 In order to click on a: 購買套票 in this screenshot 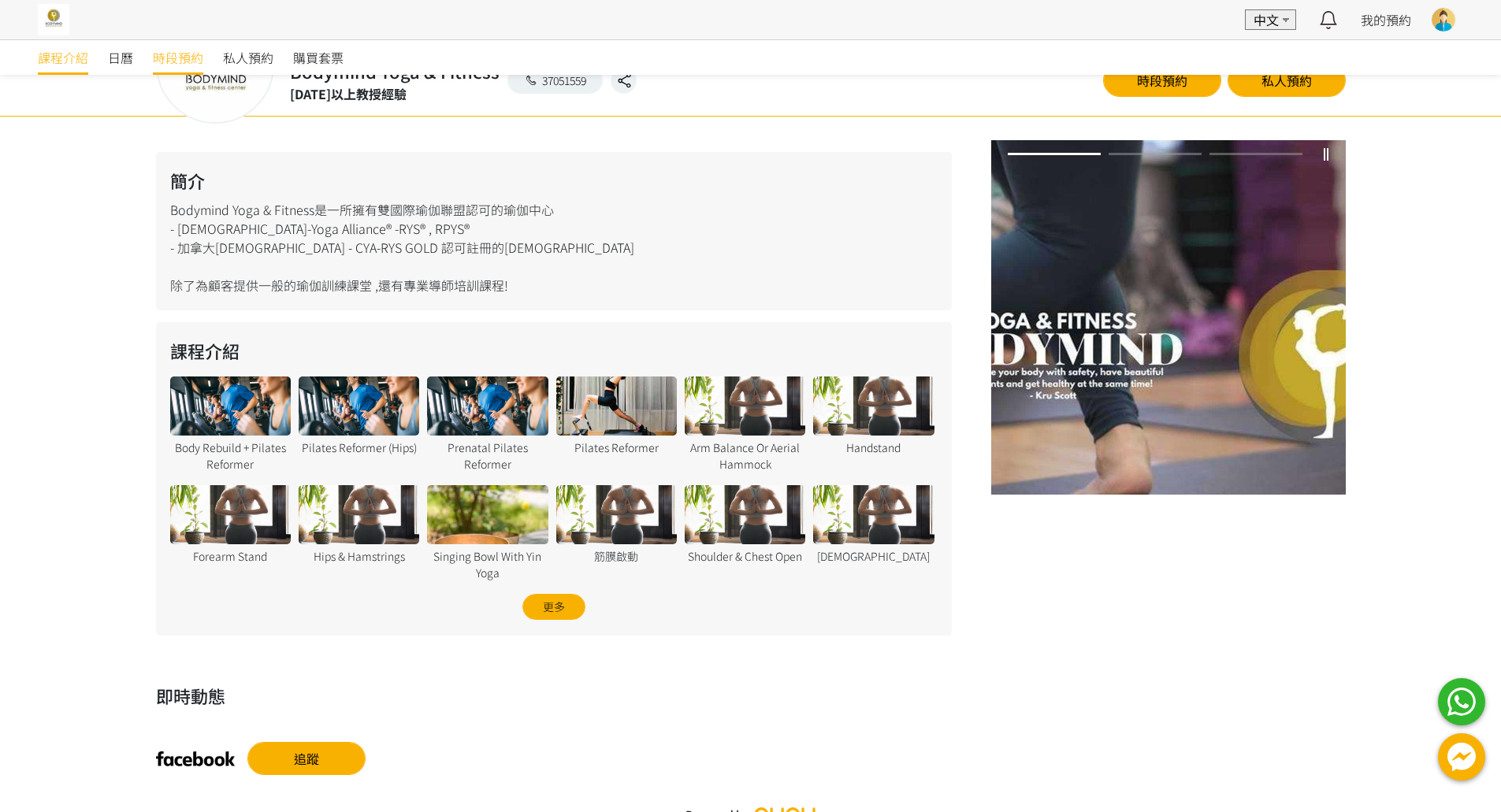, I will do `click(318, 58)`.